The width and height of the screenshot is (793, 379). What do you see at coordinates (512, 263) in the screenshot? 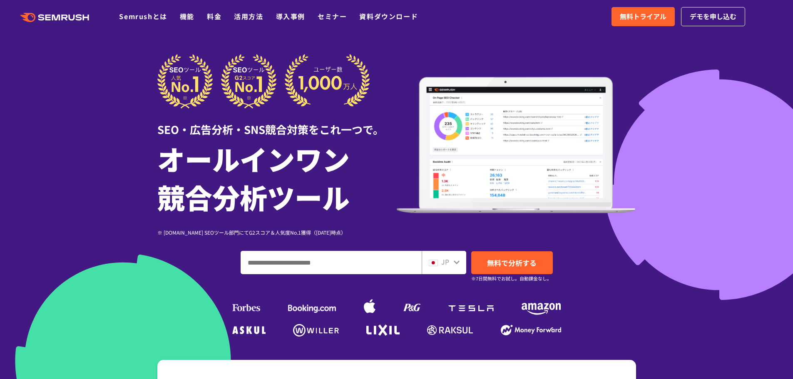
I see `a: 無料で分析する` at bounding box center [512, 263].